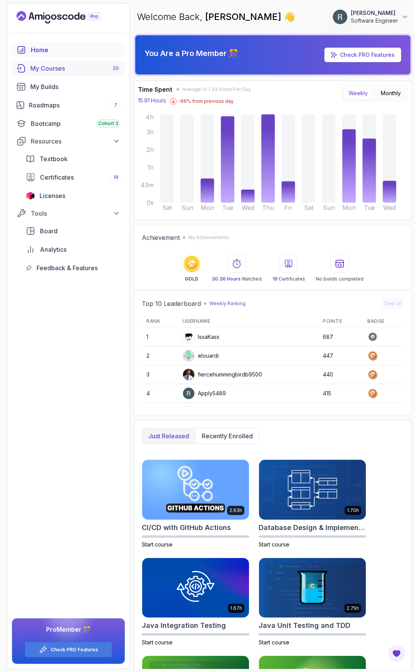  What do you see at coordinates (312, 504) in the screenshot?
I see `a: Database Design & Implementation card1.70hDatabase Design & ImplementationStart course` at bounding box center [312, 504].